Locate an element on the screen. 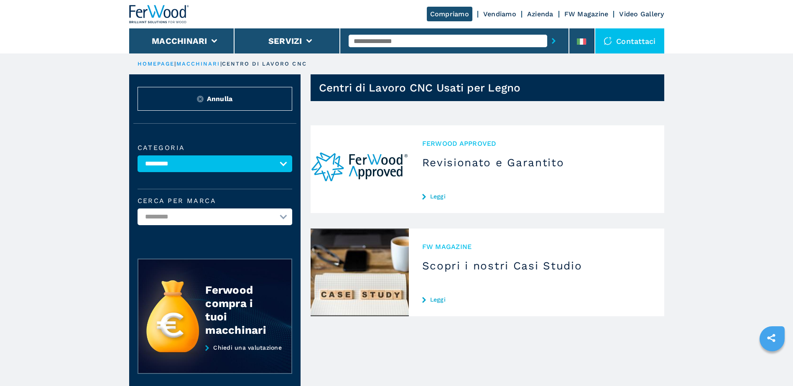 The image size is (793, 386). a: Compriamo is located at coordinates (450, 14).